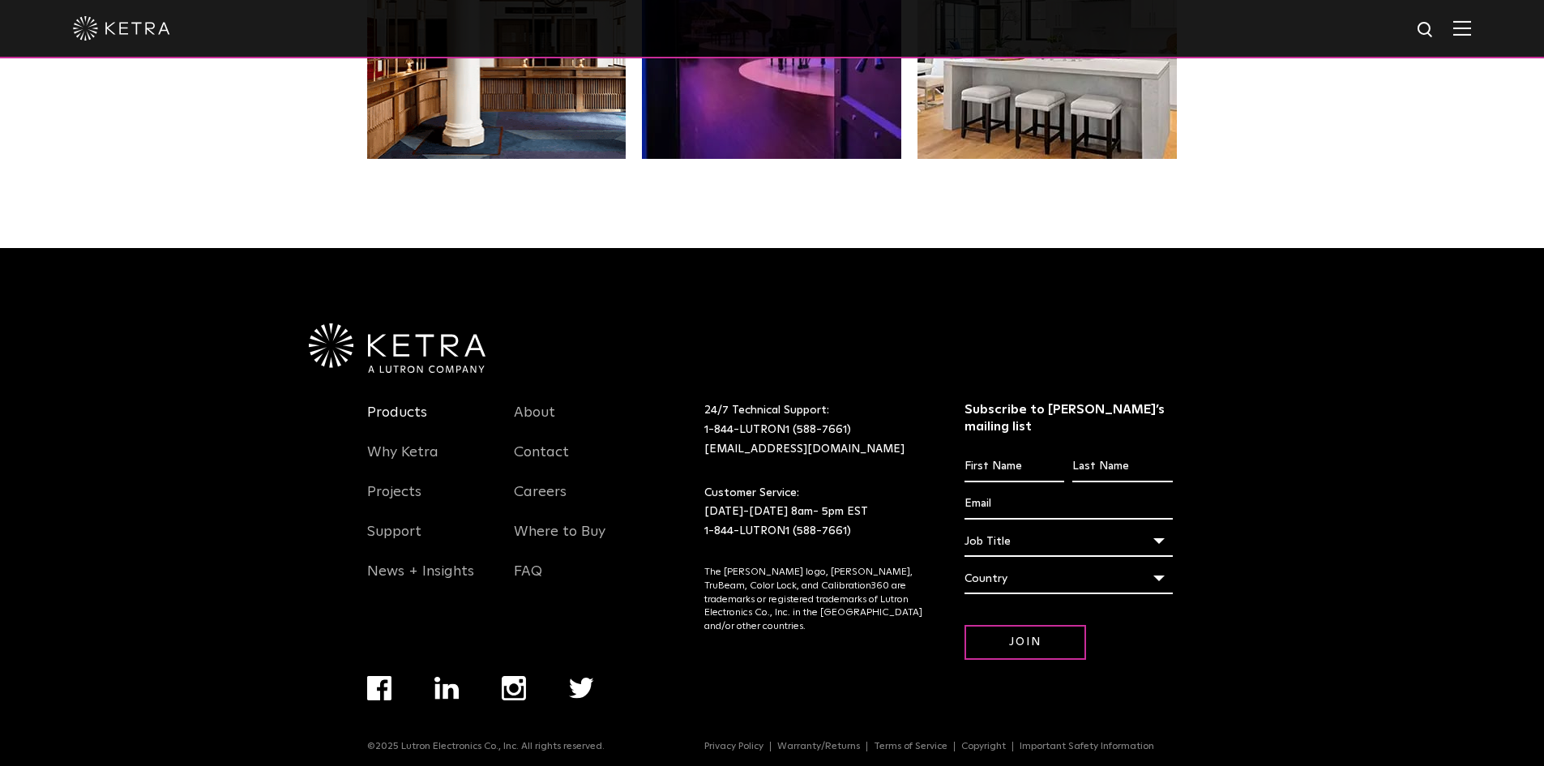 The image size is (1544, 766). Describe the element at coordinates (403, 462) in the screenshot. I see `a: Why Ketra` at that location.